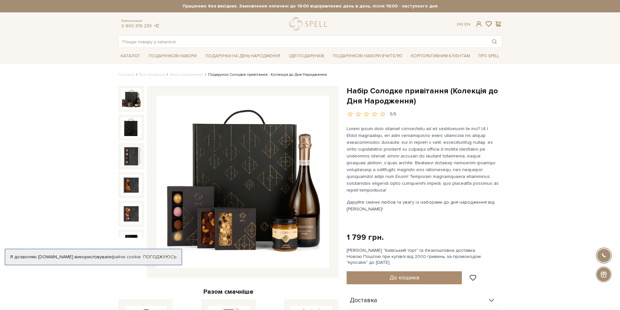  I want to click on strong: Працюємо без вихідних. Замовлення оплачені до 16:00 відправляємо день в день, після 16:00 - насту..., so click(310, 6).